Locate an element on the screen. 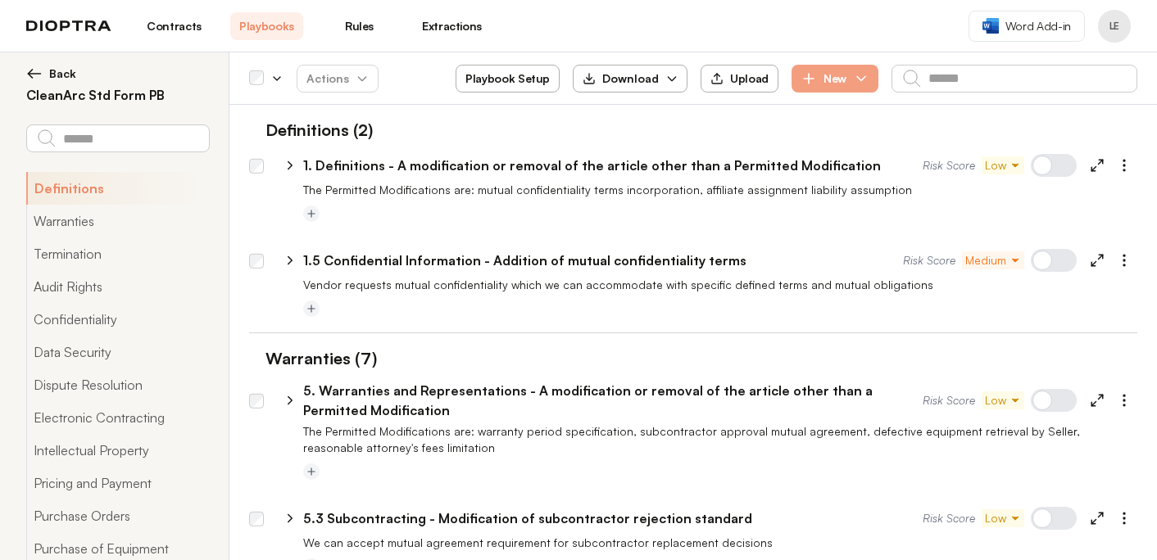 The height and width of the screenshot is (560, 1157). p: The Permitted Modifications are: mutual confidentiality terms incorporation, affiliate assignment... is located at coordinates (720, 190).